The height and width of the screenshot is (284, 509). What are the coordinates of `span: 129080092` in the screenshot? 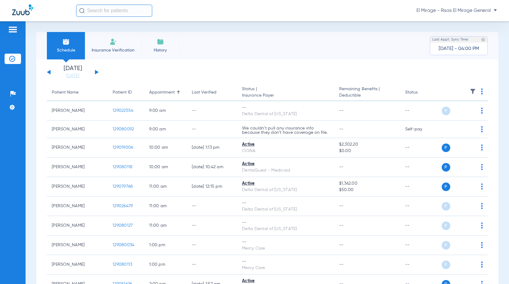 It's located at (123, 129).